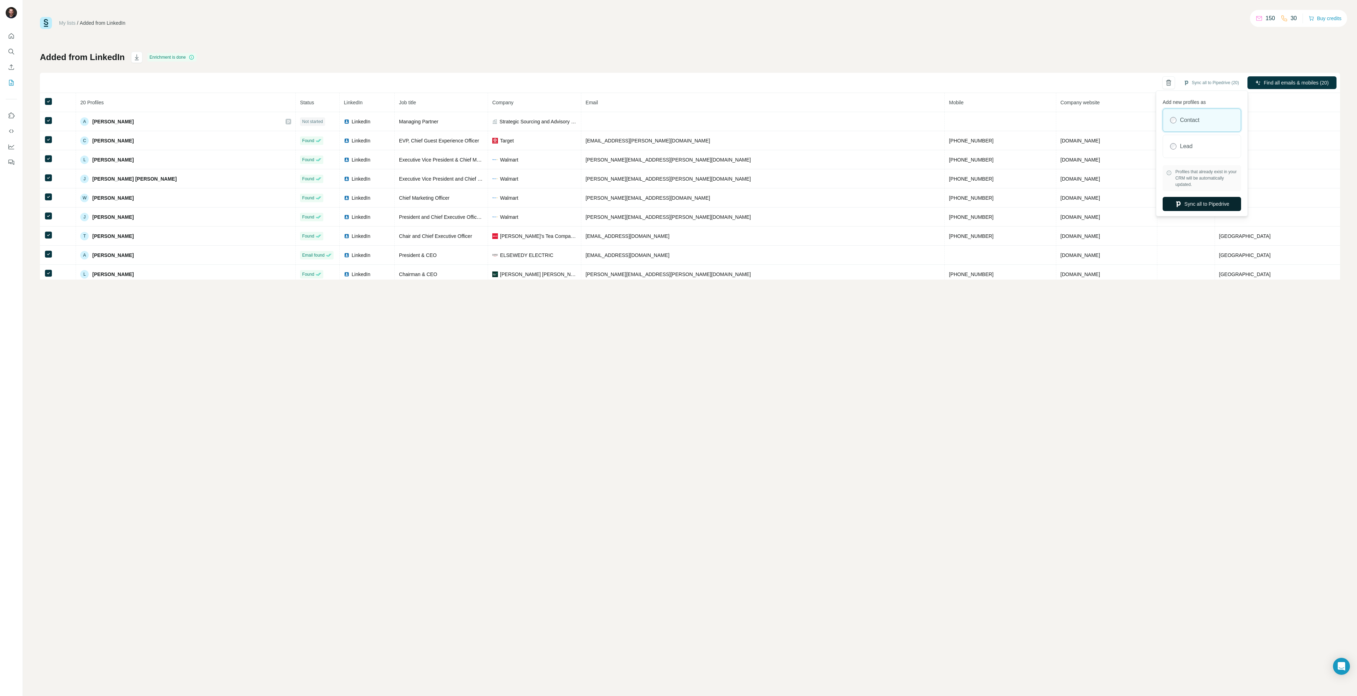 The image size is (1357, 696). I want to click on span: EVP, Chief Guest Experience Officer, so click(439, 141).